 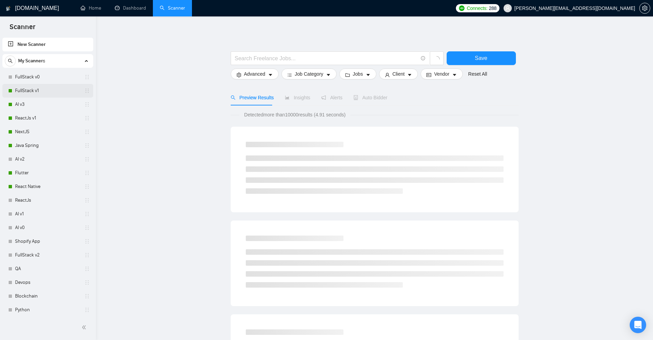 What do you see at coordinates (85, 328) in the screenshot?
I see `span: double-left` at bounding box center [85, 328].